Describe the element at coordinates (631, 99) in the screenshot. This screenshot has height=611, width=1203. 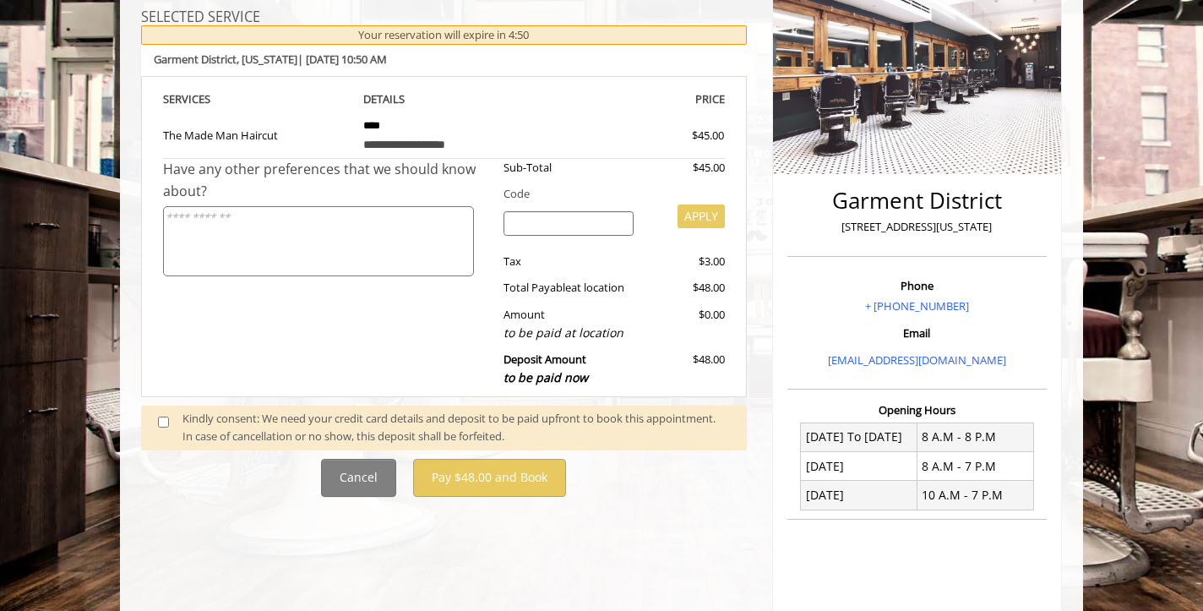
I see `th: PRICE` at that location.